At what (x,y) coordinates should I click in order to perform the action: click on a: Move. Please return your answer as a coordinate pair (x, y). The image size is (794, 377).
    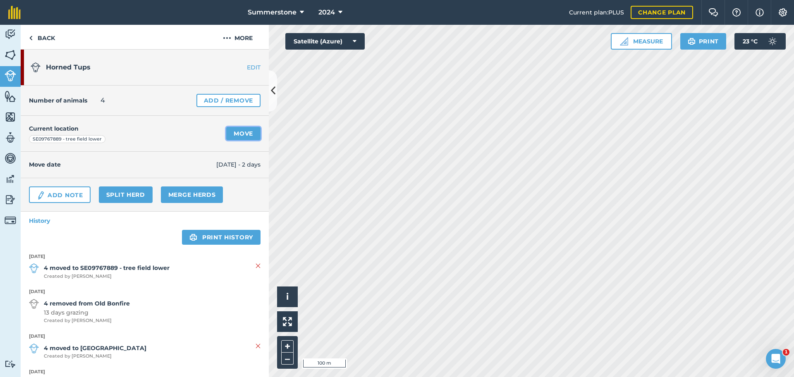
    Looking at the image, I should click on (243, 134).